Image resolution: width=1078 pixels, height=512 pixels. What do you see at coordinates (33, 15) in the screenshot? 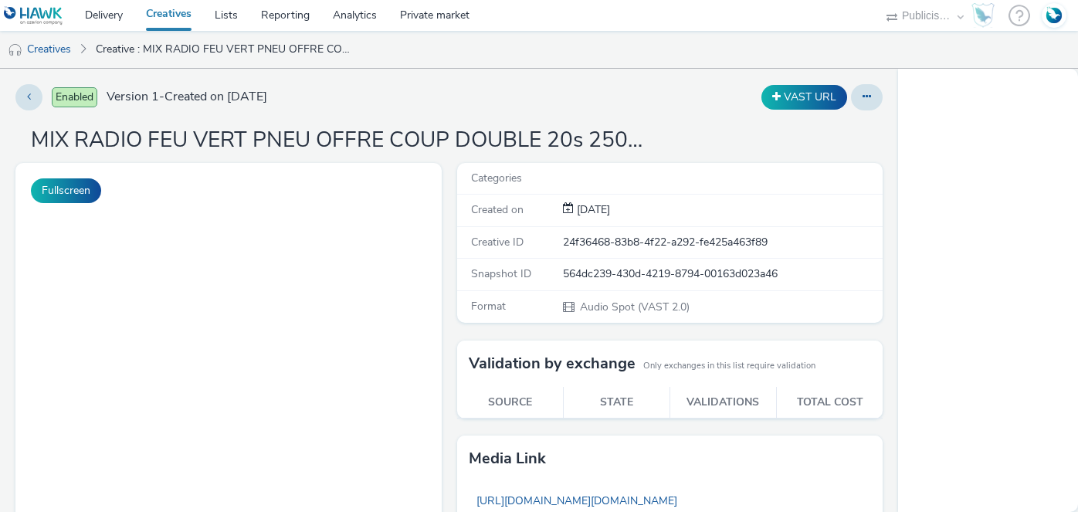
I see `img: undefined Logo` at bounding box center [33, 15].